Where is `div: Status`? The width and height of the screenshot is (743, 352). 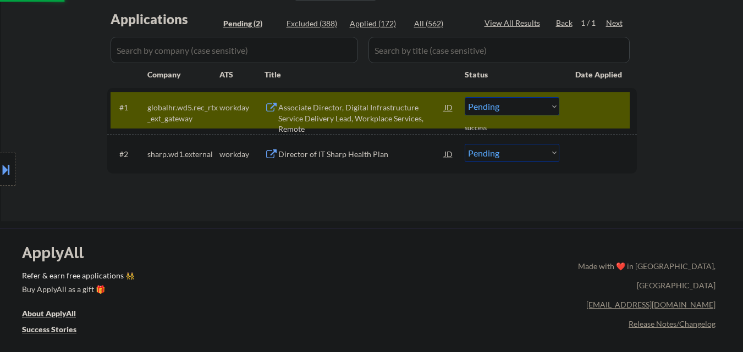
div: Status is located at coordinates (512, 74).